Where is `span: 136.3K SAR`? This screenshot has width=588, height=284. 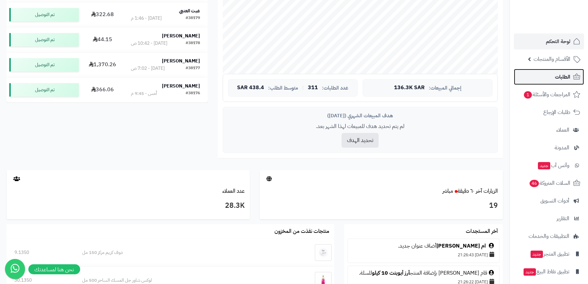 span: 136.3K SAR is located at coordinates (409, 88).